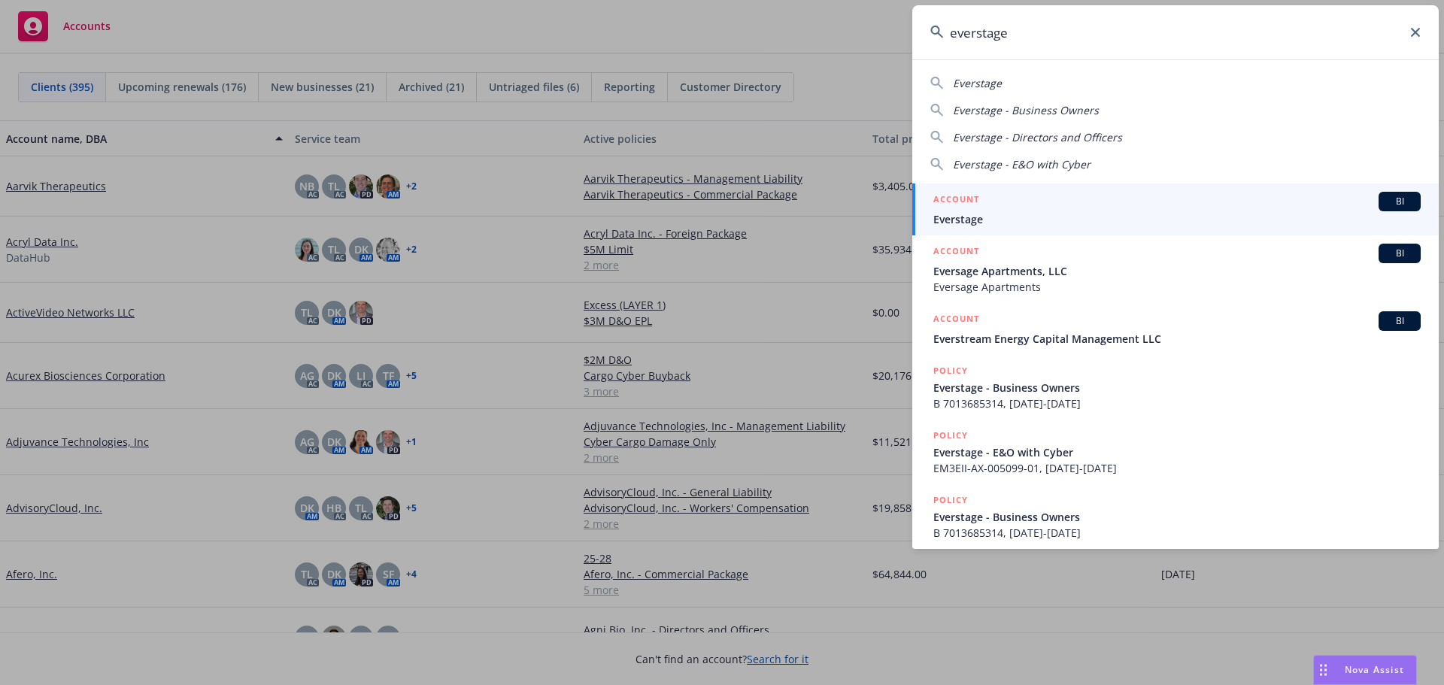 This screenshot has height=685, width=1444. Describe the element at coordinates (1177, 339) in the screenshot. I see `span: Everstream Energy Capital Management LLC` at that location.